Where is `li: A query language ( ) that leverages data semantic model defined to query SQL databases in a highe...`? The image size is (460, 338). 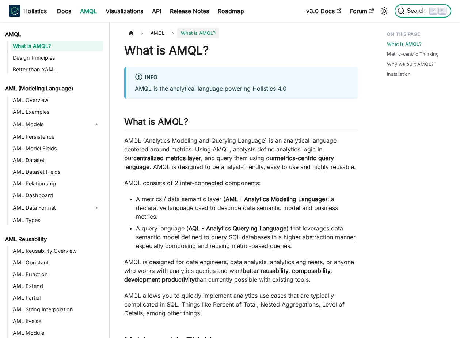 li: A query language ( ) that leverages data semantic model defined to query SQL databases in a highe... is located at coordinates (247, 237).